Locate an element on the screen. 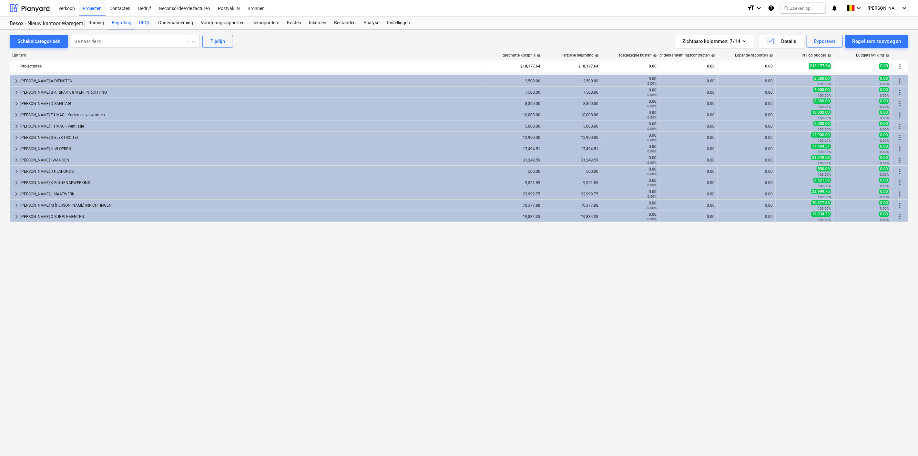  a: RFQ's is located at coordinates (145, 23).